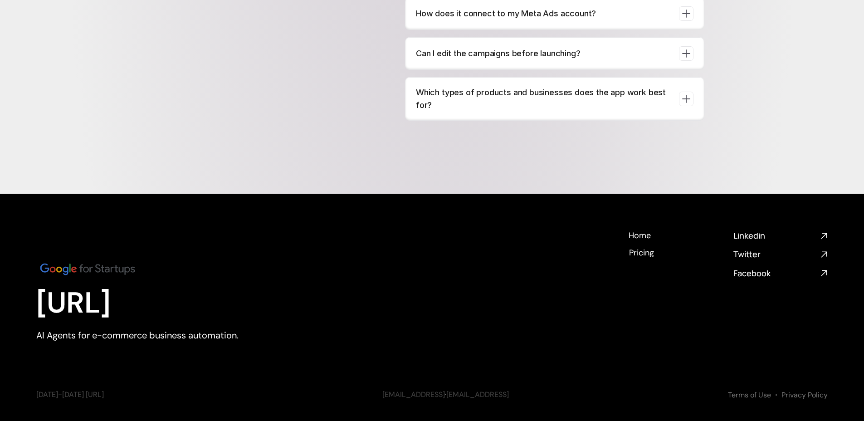 This screenshot has height=421, width=864. What do you see at coordinates (780, 254) in the screenshot?
I see `a: Twitter` at bounding box center [780, 254].